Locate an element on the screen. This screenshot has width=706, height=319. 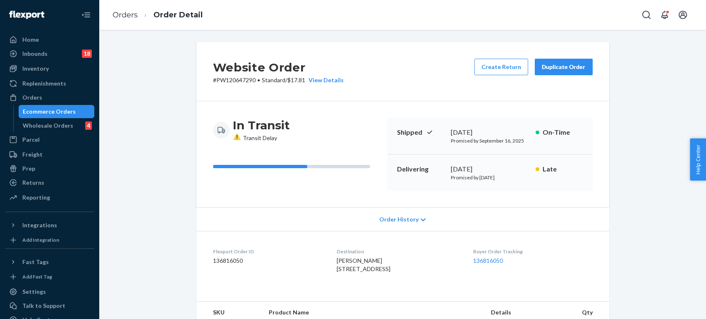
p: Promised by September 16, 2025 is located at coordinates (489, 141).